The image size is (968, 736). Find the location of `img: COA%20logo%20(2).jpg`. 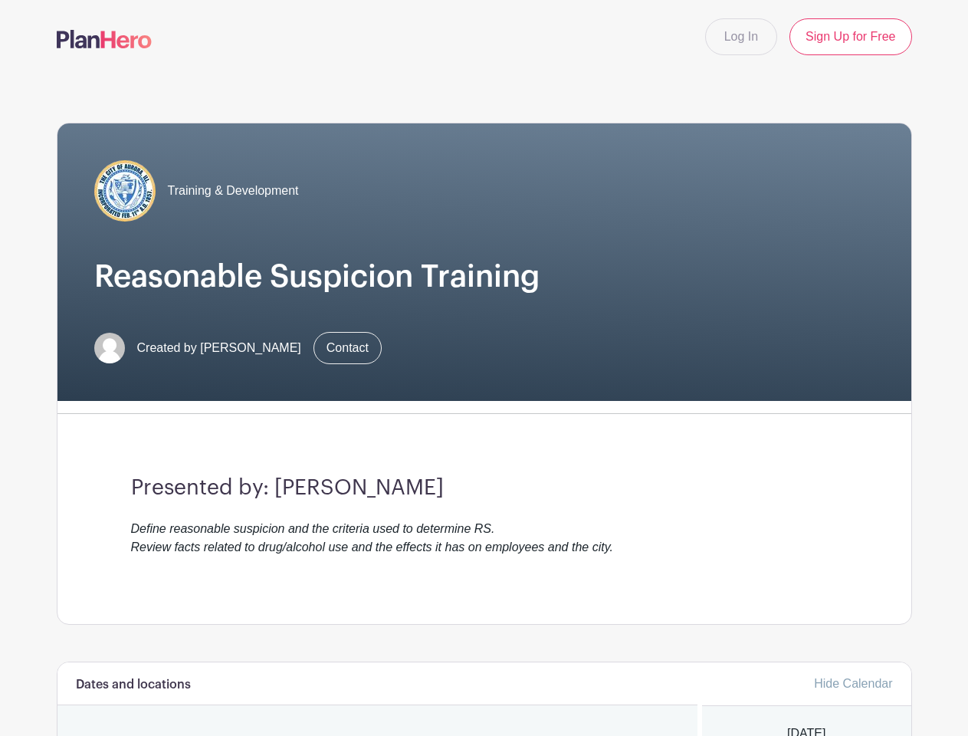

img: COA%20logo%20(2).jpg is located at coordinates (125, 191).